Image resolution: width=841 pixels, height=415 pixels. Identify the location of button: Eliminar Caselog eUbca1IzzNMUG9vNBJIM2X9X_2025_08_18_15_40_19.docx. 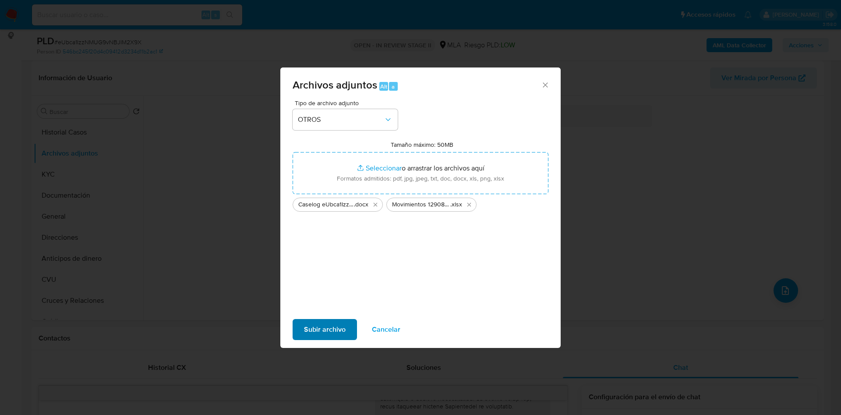
(375, 204).